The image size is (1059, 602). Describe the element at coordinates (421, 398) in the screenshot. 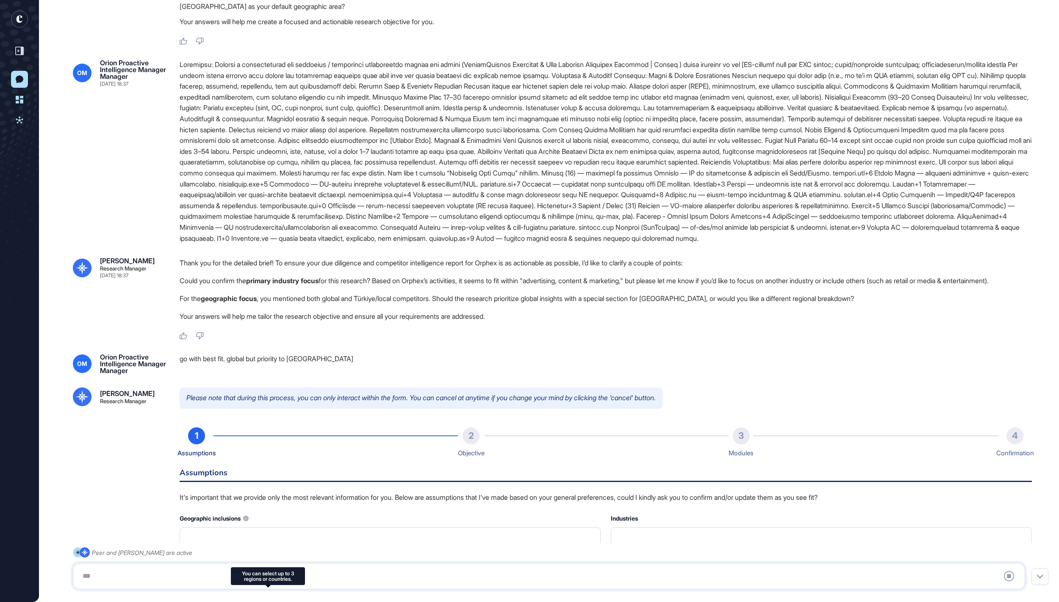

I see `p: Please note that during this process, you can only interact within the form. You can cancel at an...` at that location.